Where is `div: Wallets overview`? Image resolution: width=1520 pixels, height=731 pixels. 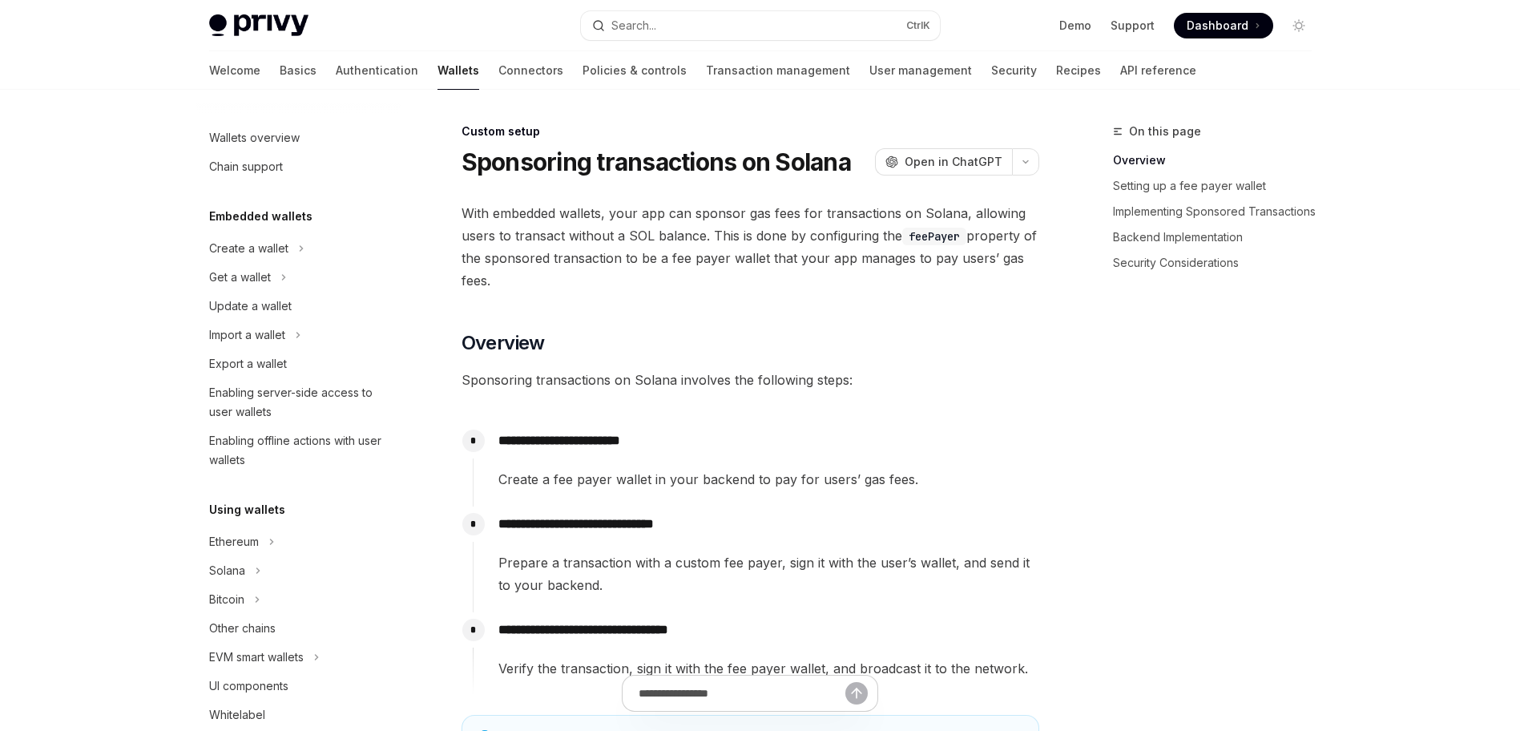 div: Wallets overview is located at coordinates (254, 138).